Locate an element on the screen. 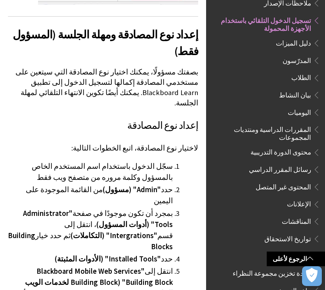 The height and width of the screenshot is (290, 325). p: بصفتك مسؤولًا، يمكنك اختيار نوع المصادقة التي سيتعين على مستخدمي المصادقة إكمالها لتسجيل الدخول إ... is located at coordinates (103, 88).